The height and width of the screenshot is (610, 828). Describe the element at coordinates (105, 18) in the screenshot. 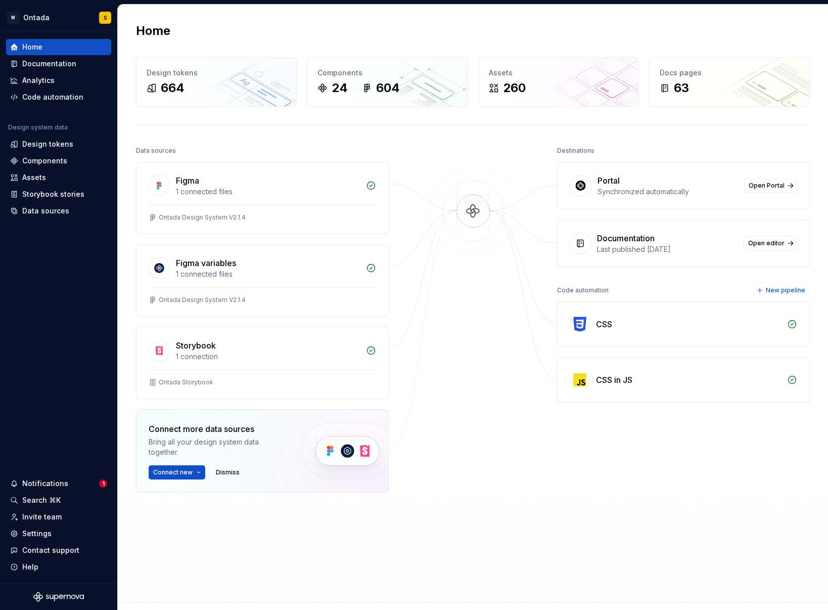

I see `div: S` at that location.